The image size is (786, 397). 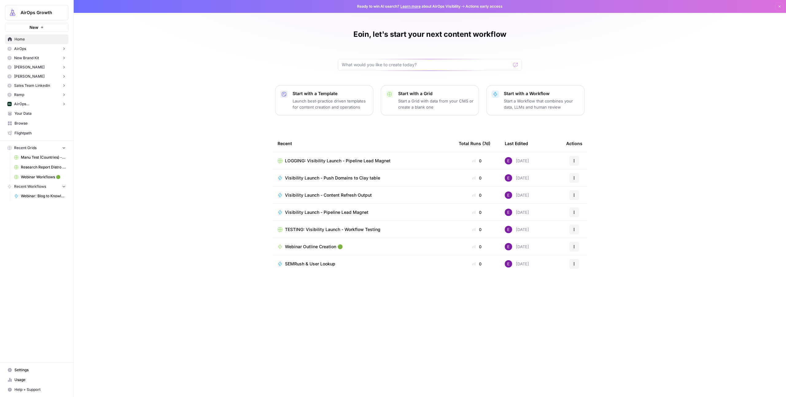 What do you see at coordinates (30, 187) in the screenshot?
I see `span: Recent Workflows` at bounding box center [30, 187].